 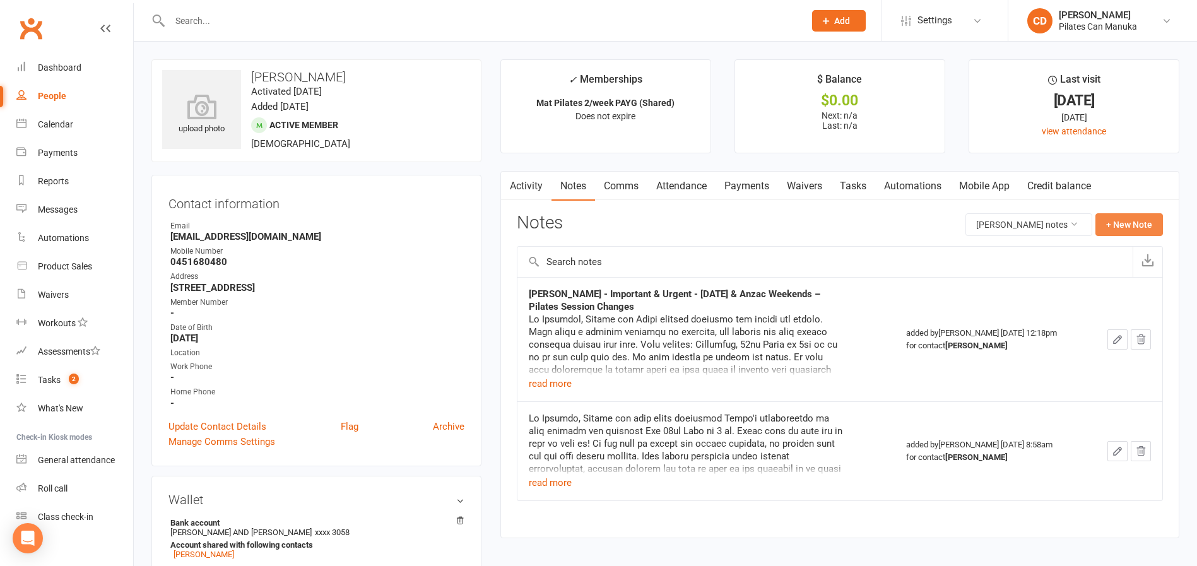 What do you see at coordinates (573, 186) in the screenshot?
I see `a: Notes` at bounding box center [573, 186].